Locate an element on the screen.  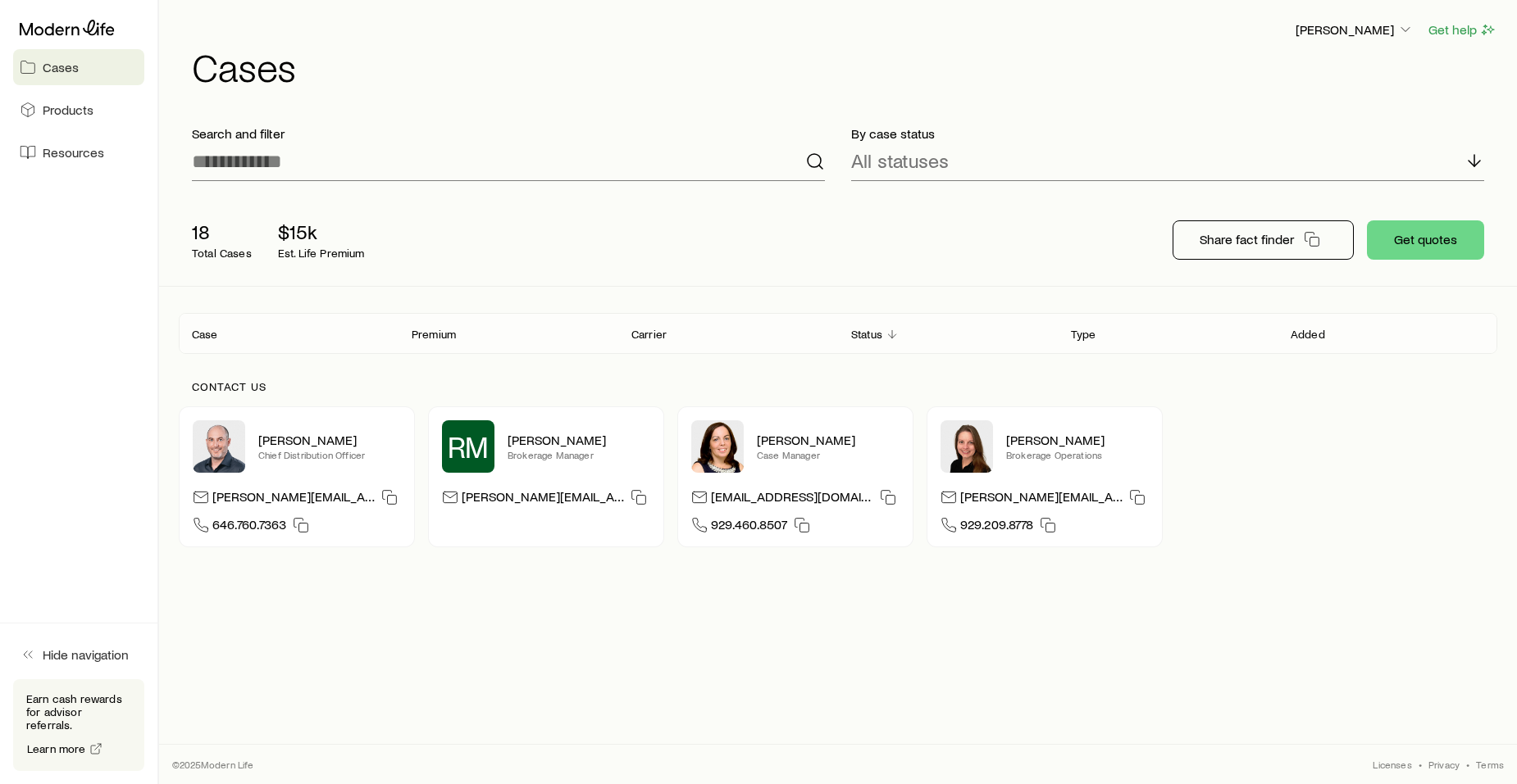
img: Ellen Wall is located at coordinates (967, 447).